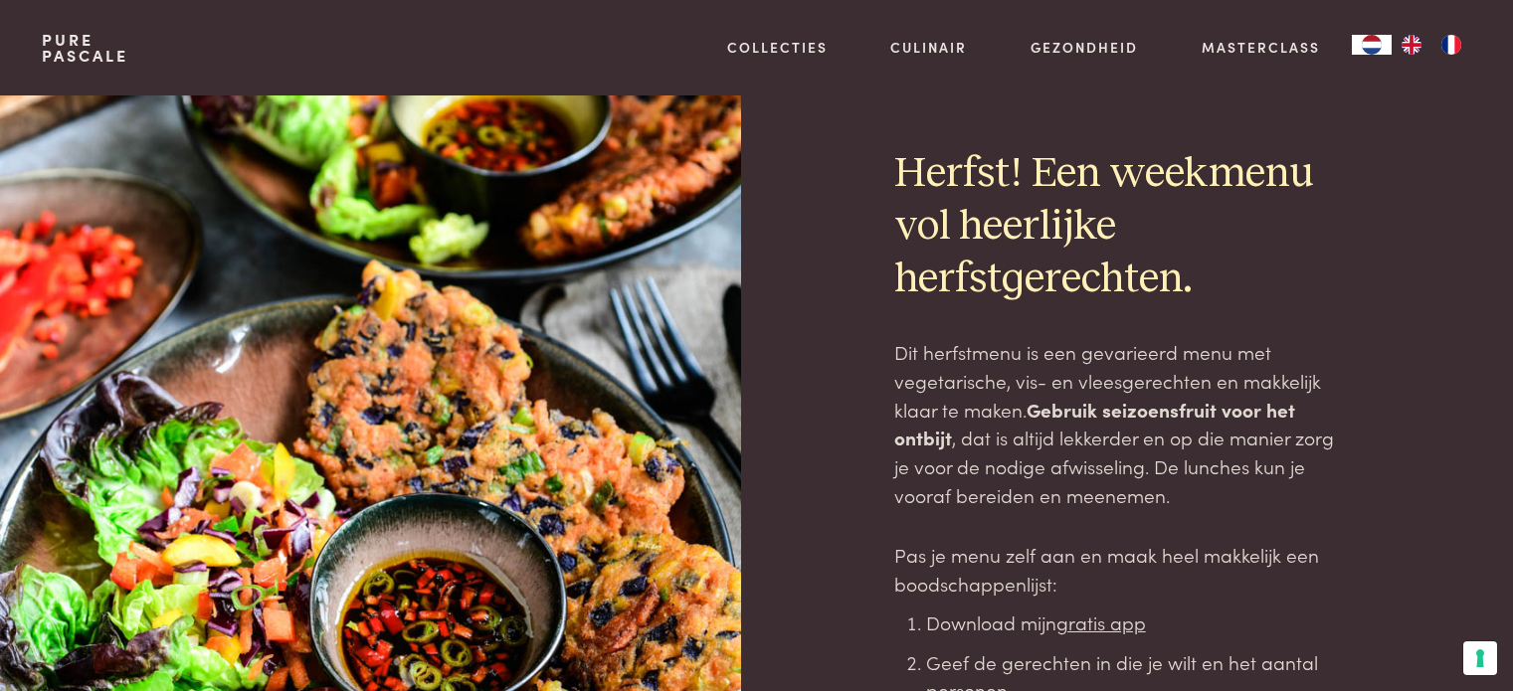 This screenshot has height=691, width=1513. What do you see at coordinates (1411, 45) in the screenshot?
I see `a: EN` at bounding box center [1411, 45].